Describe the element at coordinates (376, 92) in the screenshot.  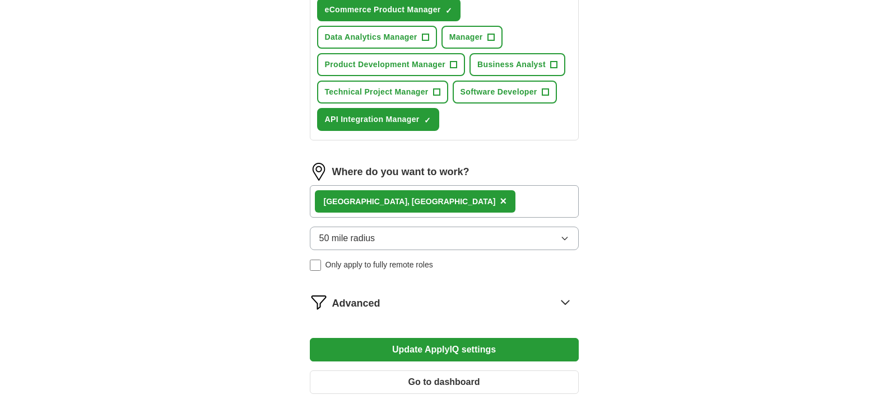
I see `span: Technical Project Manager` at that location.